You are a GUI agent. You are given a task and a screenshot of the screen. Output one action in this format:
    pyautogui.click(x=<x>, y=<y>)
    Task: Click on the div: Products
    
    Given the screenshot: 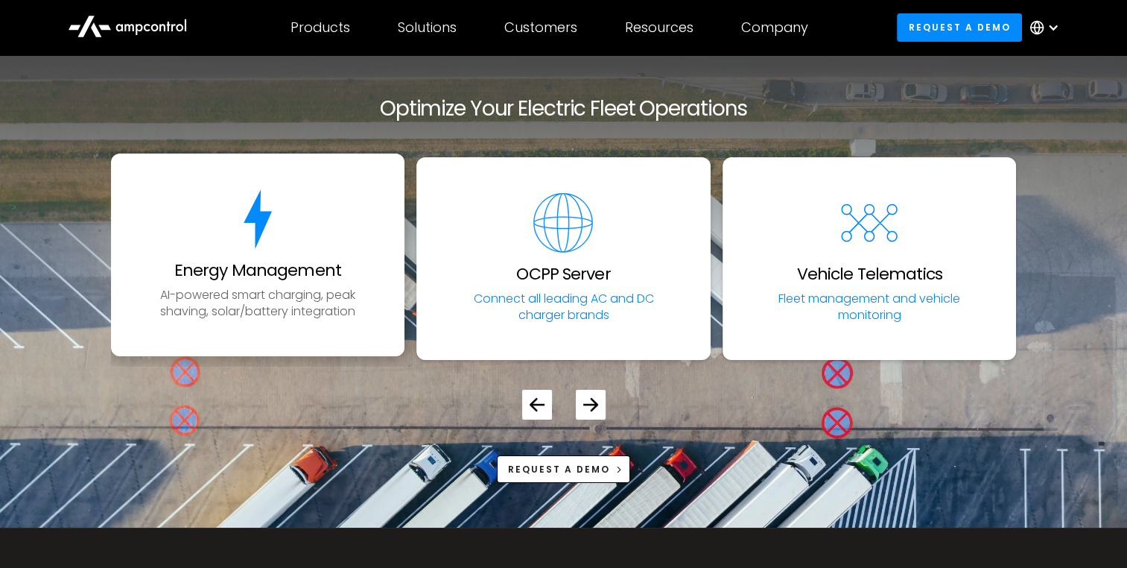 What is the action you would take?
    pyautogui.click(x=320, y=28)
    